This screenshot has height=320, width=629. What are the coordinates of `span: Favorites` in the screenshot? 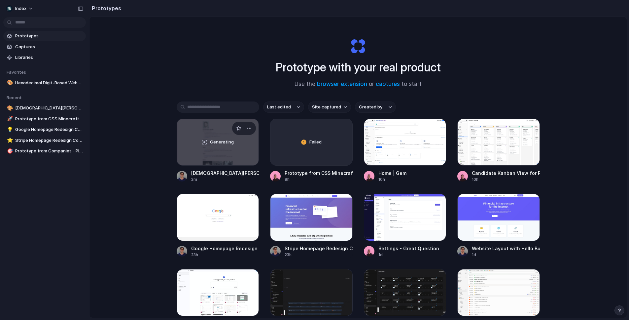 It's located at (16, 72).